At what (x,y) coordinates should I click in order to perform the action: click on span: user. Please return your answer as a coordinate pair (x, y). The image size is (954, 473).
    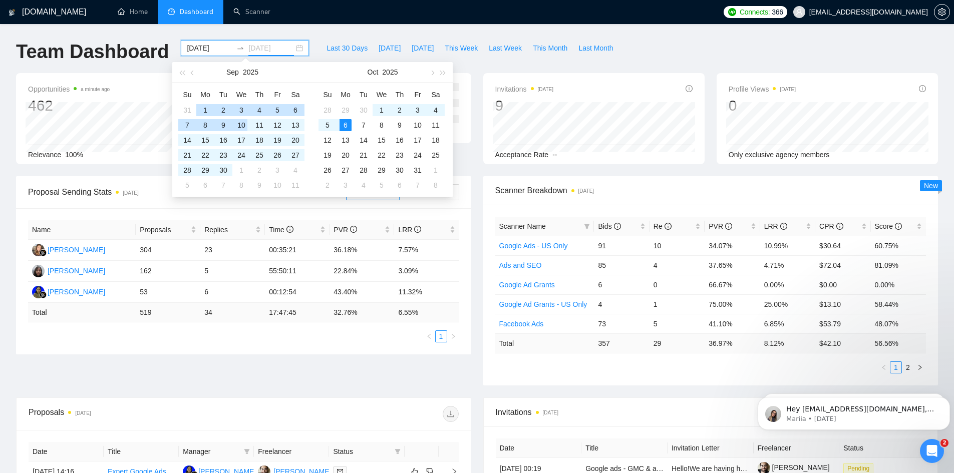
    Looking at the image, I should click on (799, 12).